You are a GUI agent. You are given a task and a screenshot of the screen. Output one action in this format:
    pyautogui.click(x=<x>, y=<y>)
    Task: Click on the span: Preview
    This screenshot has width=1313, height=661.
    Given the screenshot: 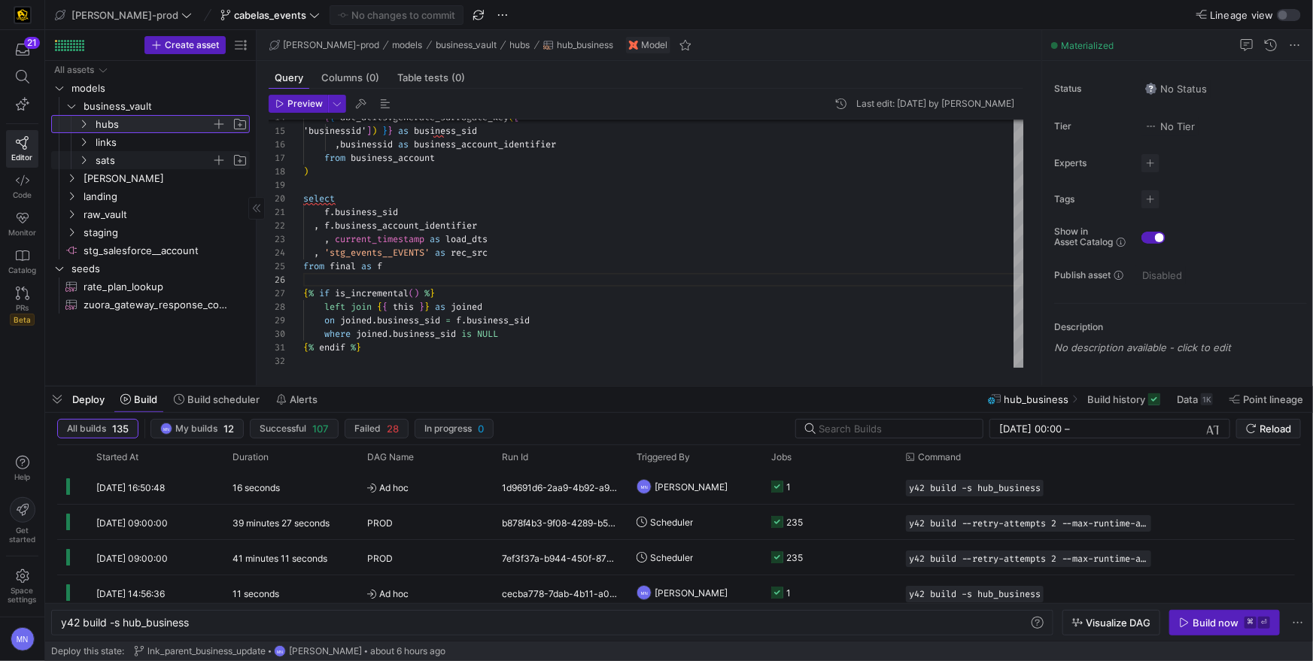 What is the action you would take?
    pyautogui.click(x=305, y=104)
    